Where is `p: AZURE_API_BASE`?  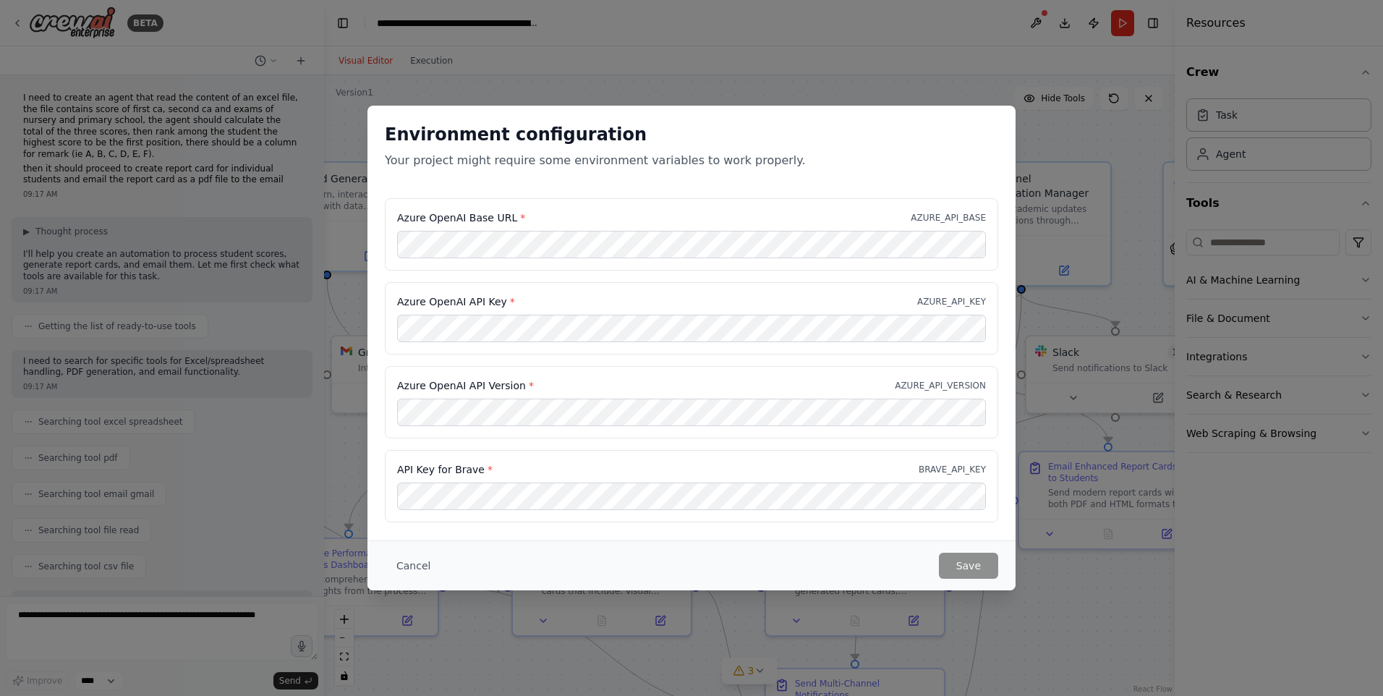 p: AZURE_API_BASE is located at coordinates (948, 218).